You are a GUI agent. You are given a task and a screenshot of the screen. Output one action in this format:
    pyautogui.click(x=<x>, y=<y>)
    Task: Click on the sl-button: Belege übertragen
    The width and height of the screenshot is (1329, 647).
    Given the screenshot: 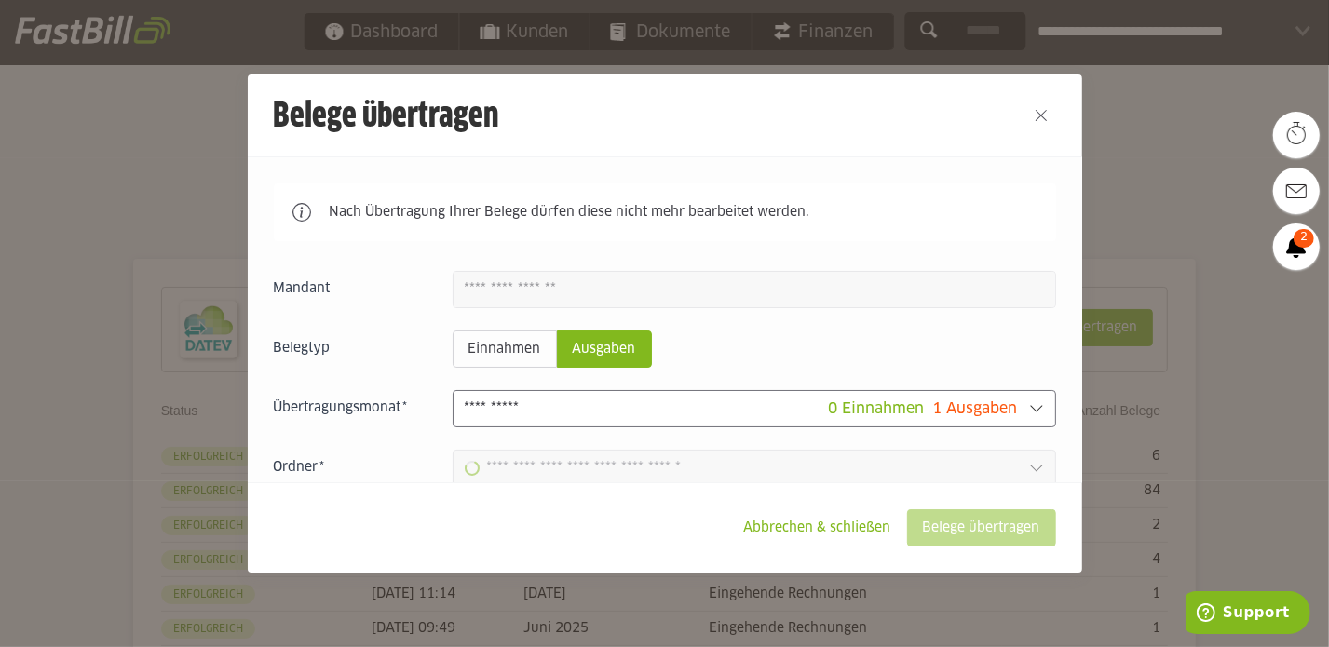 What is the action you would take?
    pyautogui.click(x=982, y=528)
    